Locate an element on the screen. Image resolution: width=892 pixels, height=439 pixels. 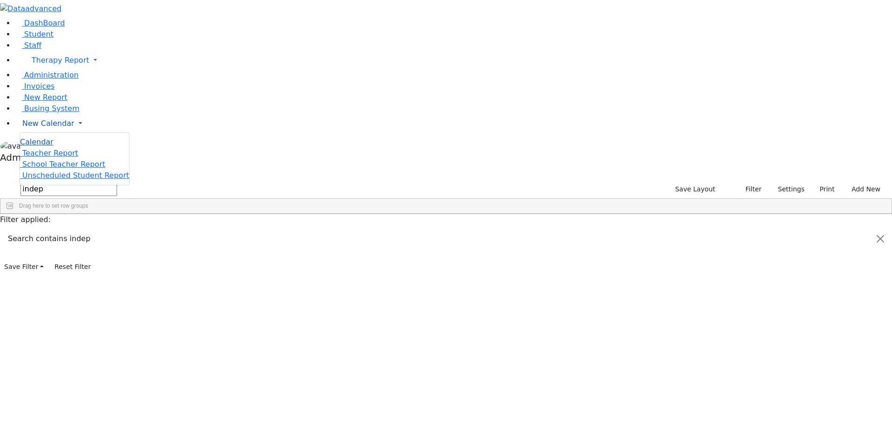
a: New Calendar is located at coordinates (453, 124).